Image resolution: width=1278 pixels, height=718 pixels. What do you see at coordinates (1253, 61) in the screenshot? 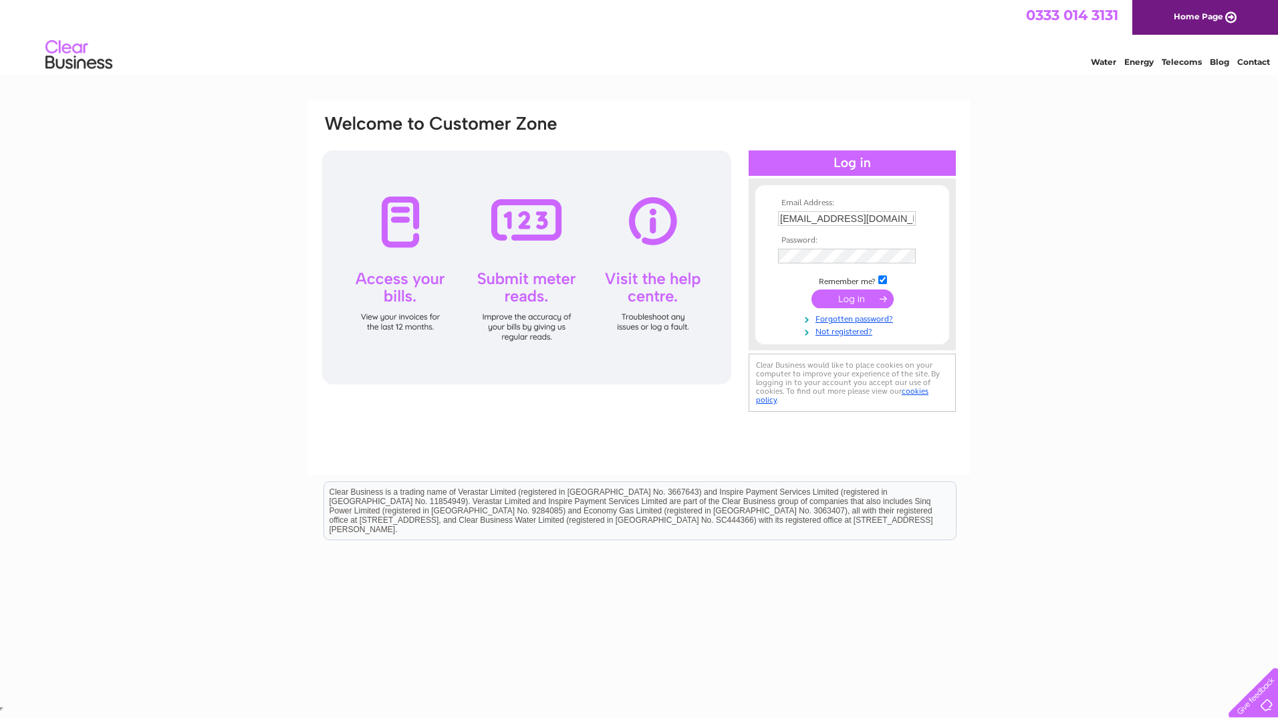
I see `a: Contact` at bounding box center [1253, 61].